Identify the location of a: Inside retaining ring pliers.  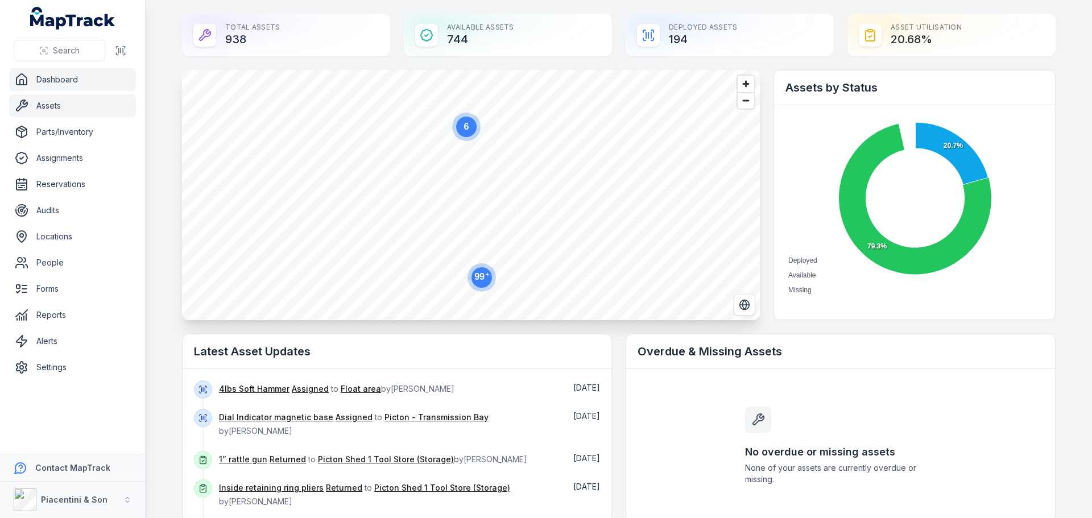
(271, 488).